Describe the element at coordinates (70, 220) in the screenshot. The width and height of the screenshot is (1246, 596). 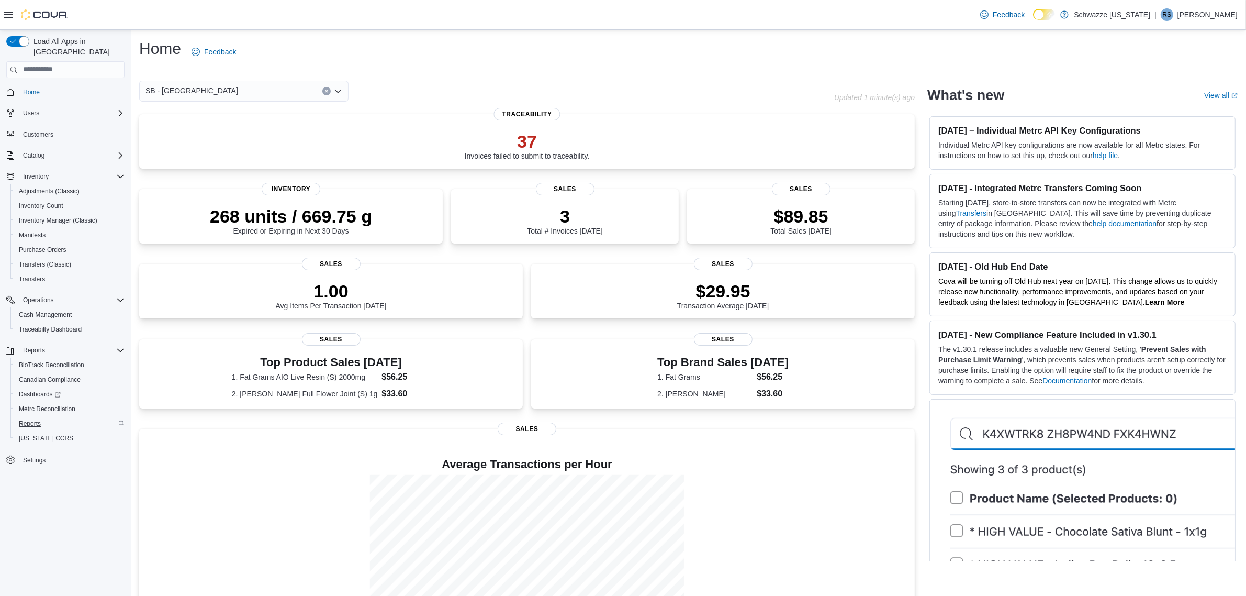
I see `button: Inventory Manager (Classic)` at that location.